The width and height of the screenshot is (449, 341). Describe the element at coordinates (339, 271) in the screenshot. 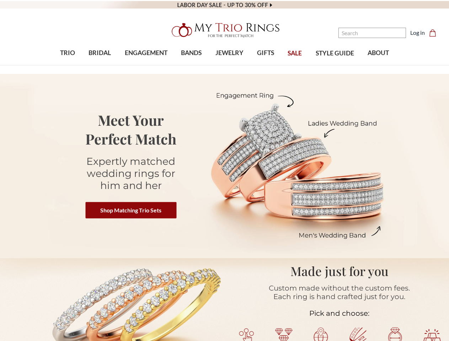

I see `h1: Made just for you` at that location.